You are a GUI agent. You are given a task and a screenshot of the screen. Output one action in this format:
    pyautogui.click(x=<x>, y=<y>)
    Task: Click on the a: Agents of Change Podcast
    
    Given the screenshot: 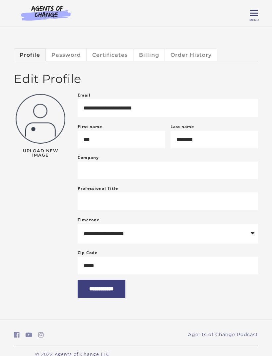 What is the action you would take?
    pyautogui.click(x=223, y=334)
    